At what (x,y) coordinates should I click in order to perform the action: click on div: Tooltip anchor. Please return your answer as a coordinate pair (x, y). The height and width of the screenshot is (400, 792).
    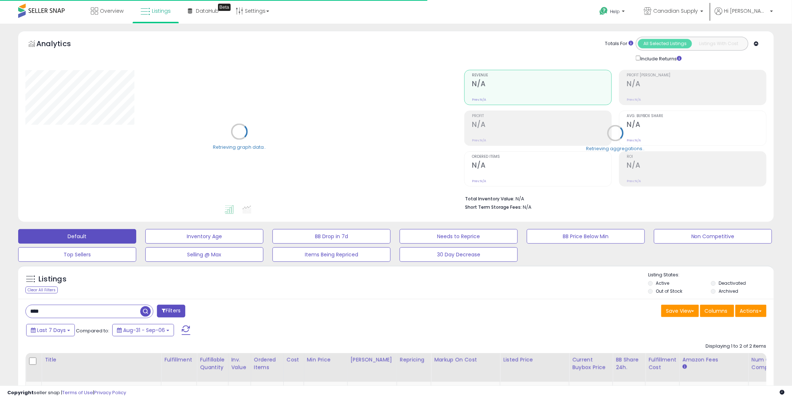
    Looking at the image, I should click on (224, 7).